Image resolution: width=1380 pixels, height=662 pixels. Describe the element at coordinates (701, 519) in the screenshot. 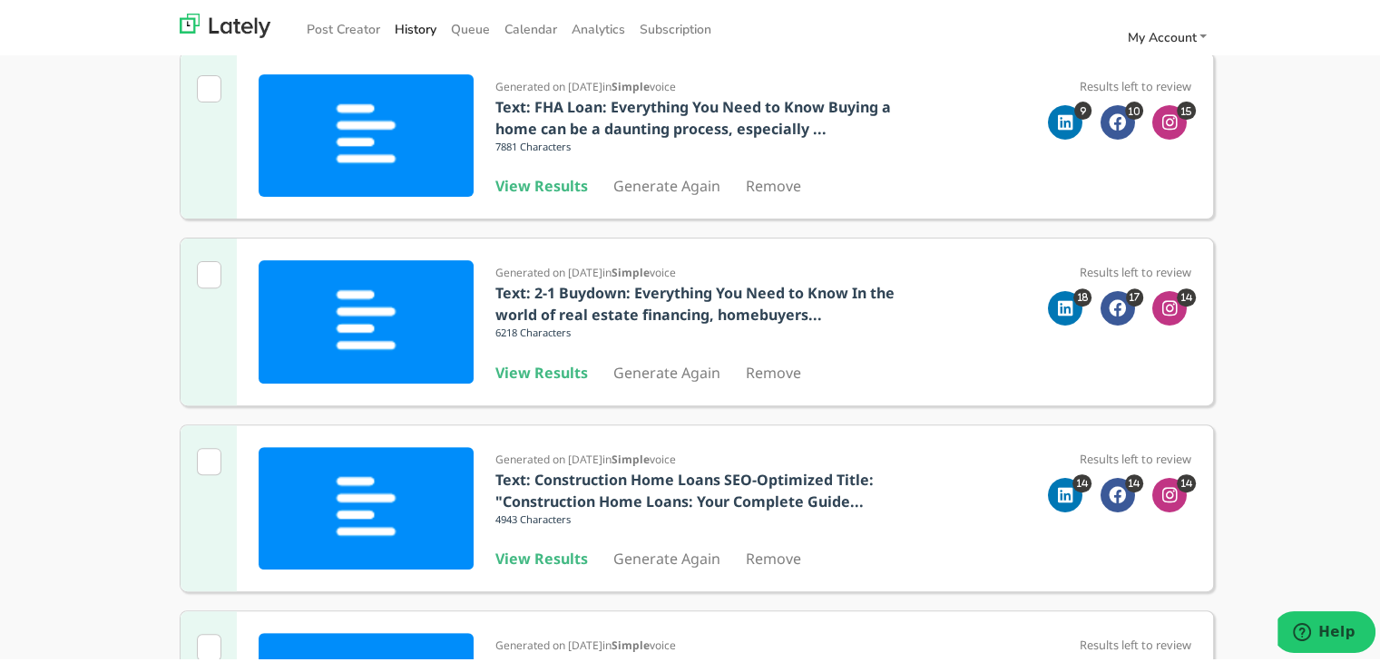

I see `p: 4943 Characters` at that location.